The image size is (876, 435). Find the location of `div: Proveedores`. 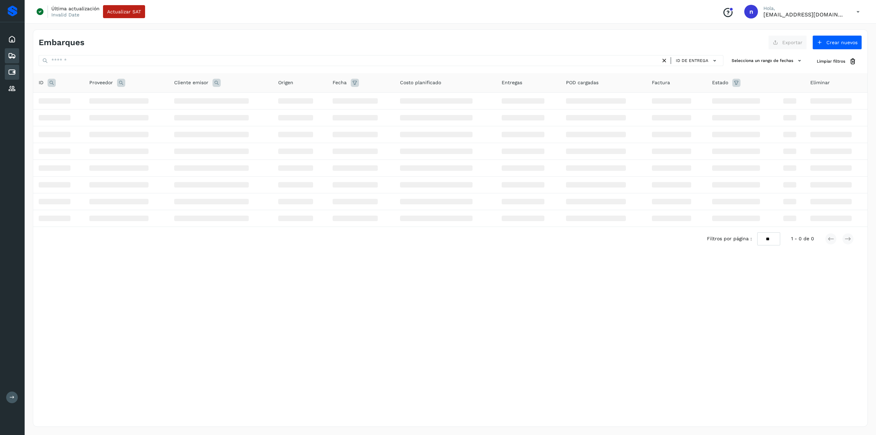

div: Proveedores is located at coordinates (12, 89).